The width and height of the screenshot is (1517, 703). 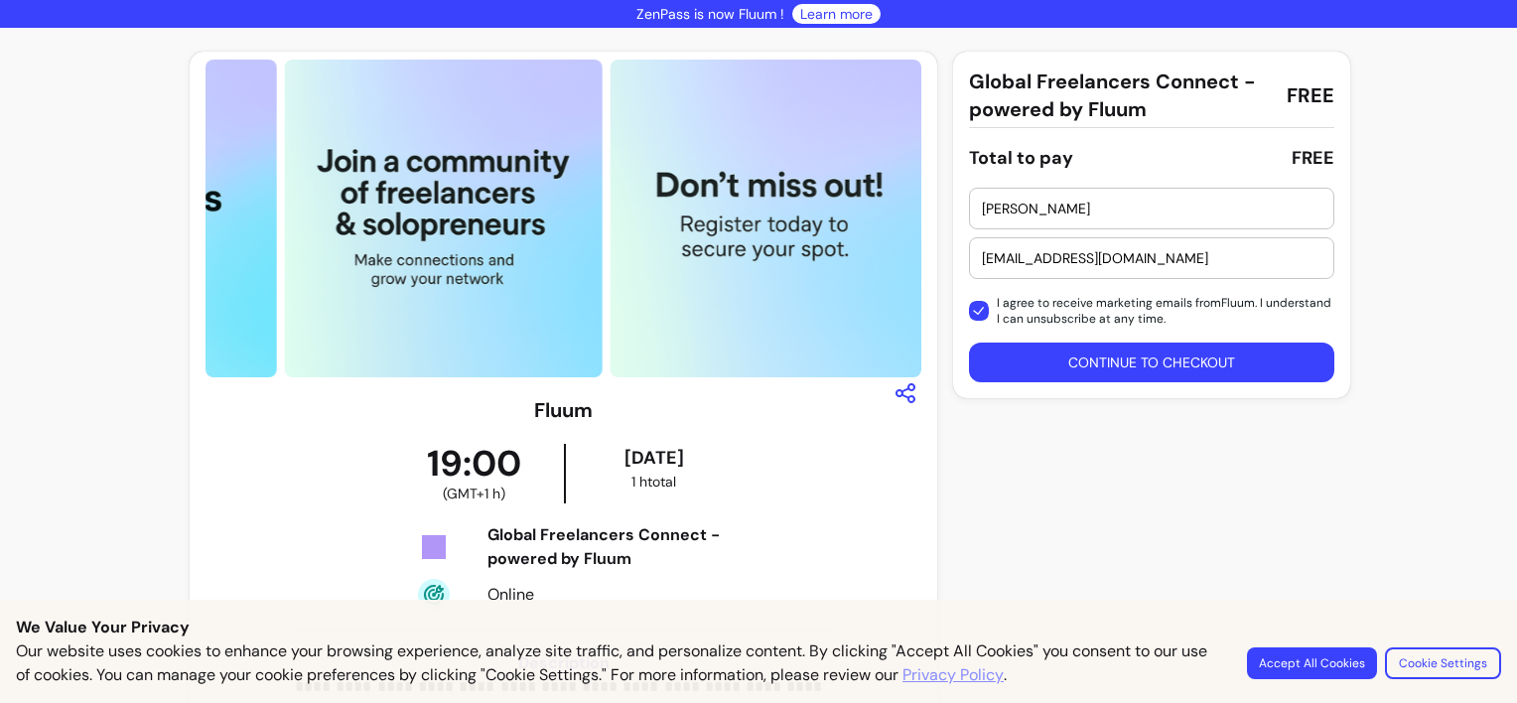 I want to click on p: We Value Your Privacy, so click(x=759, y=628).